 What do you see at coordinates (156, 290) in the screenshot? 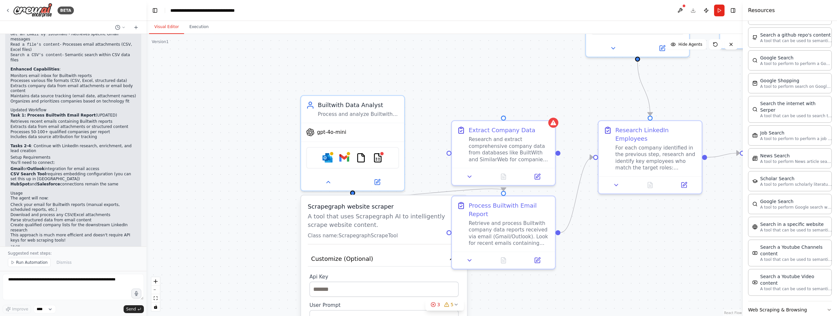
I see `button: zoom out` at bounding box center [156, 290].